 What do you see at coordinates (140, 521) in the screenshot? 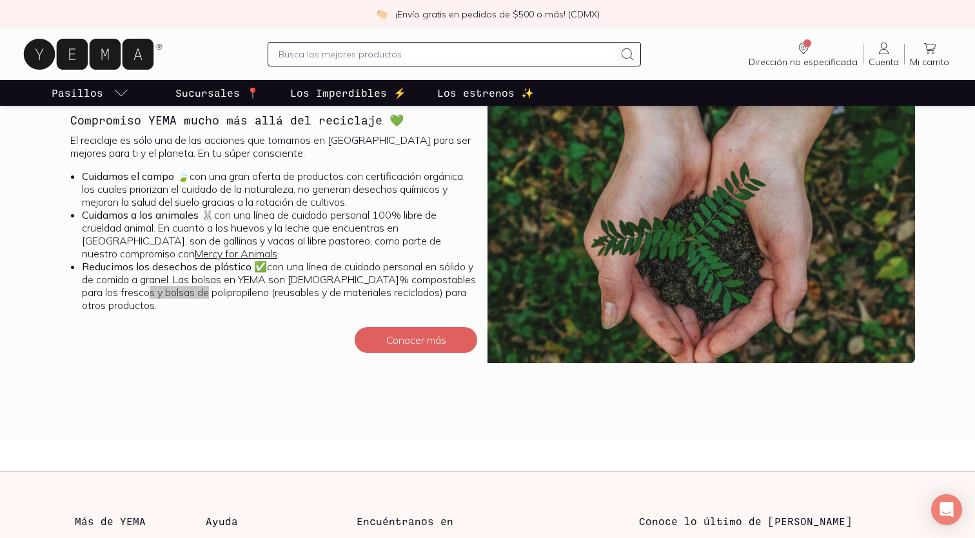
I see `h3: Más de YEMA` at bounding box center [140, 521].